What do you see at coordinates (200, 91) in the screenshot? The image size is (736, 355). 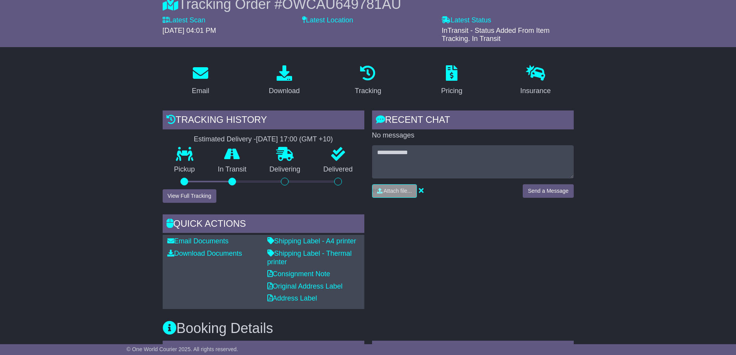 I see `div: Email` at bounding box center [200, 91].